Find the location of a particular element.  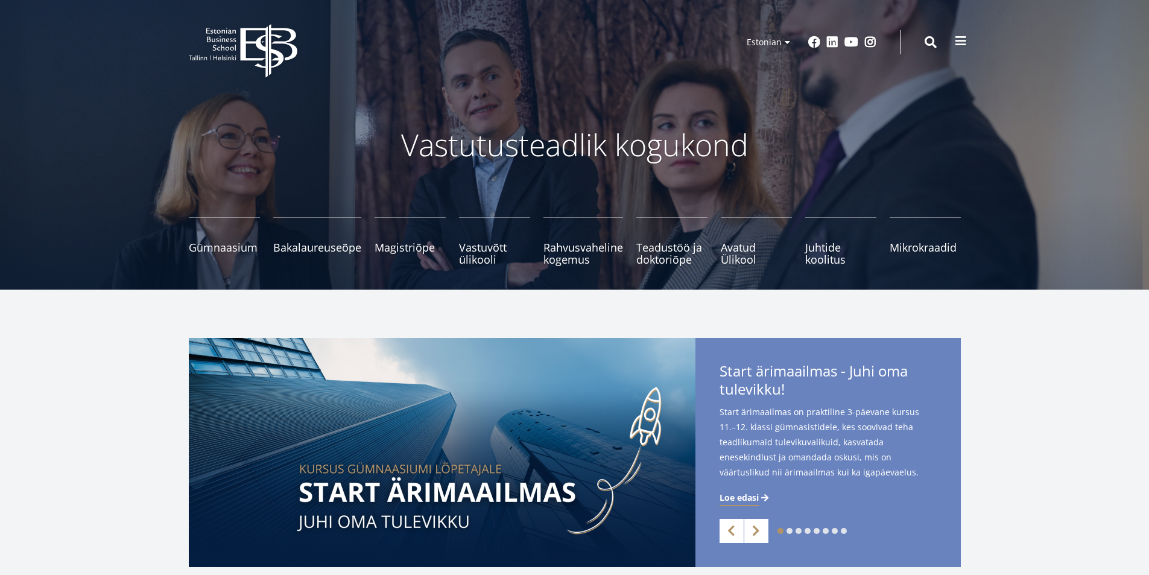

a: Teadustöö ja doktoriõpe is located at coordinates (672, 241).